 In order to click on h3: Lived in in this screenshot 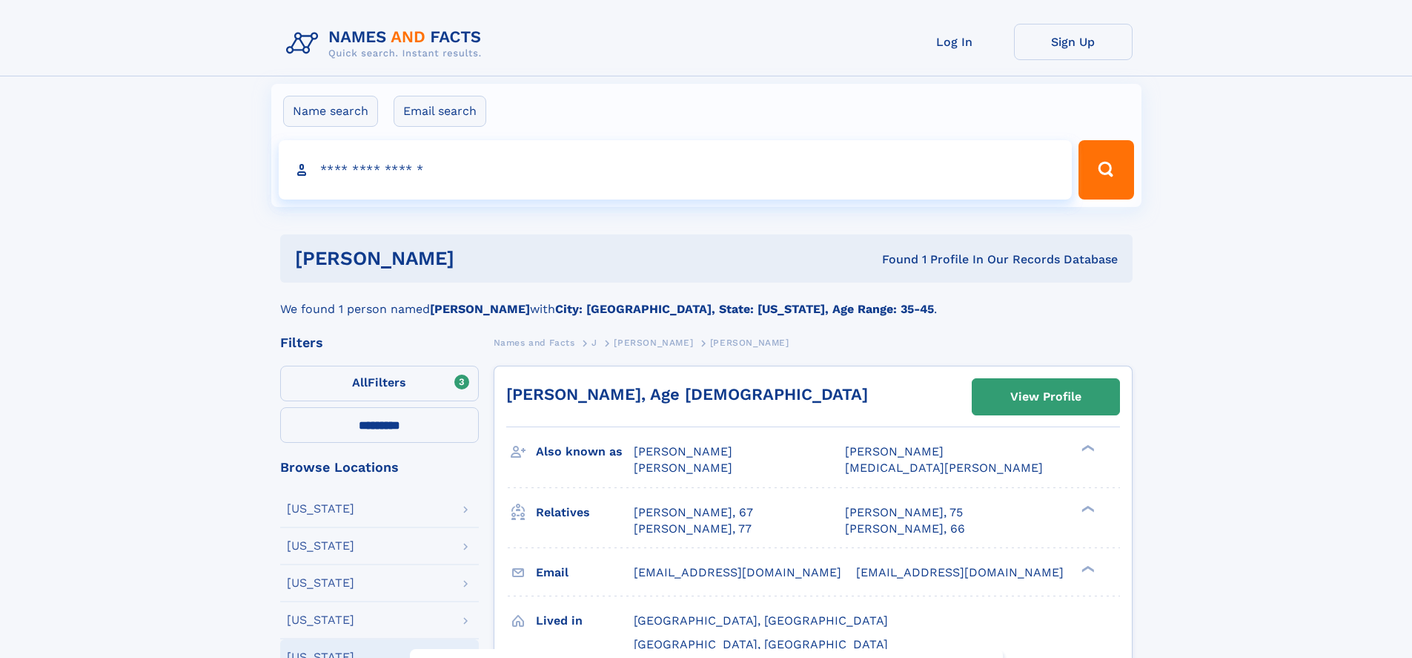, I will do `click(585, 620)`.